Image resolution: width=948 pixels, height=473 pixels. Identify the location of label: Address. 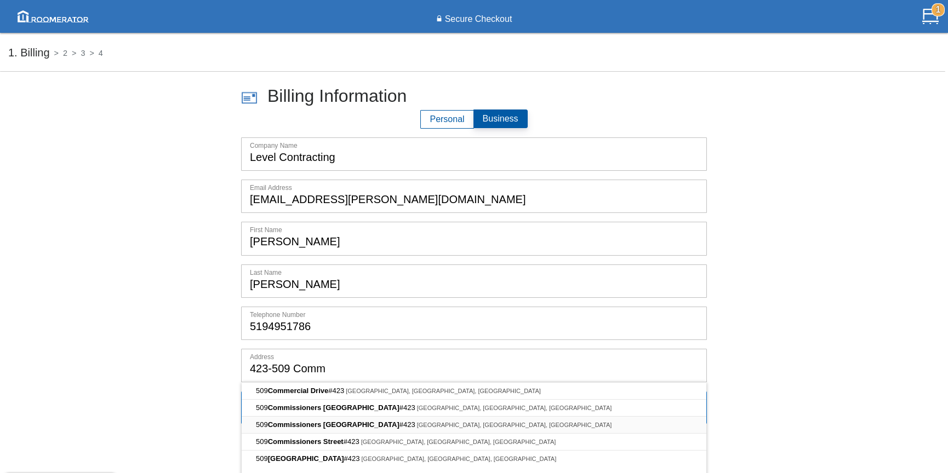
(474, 356).